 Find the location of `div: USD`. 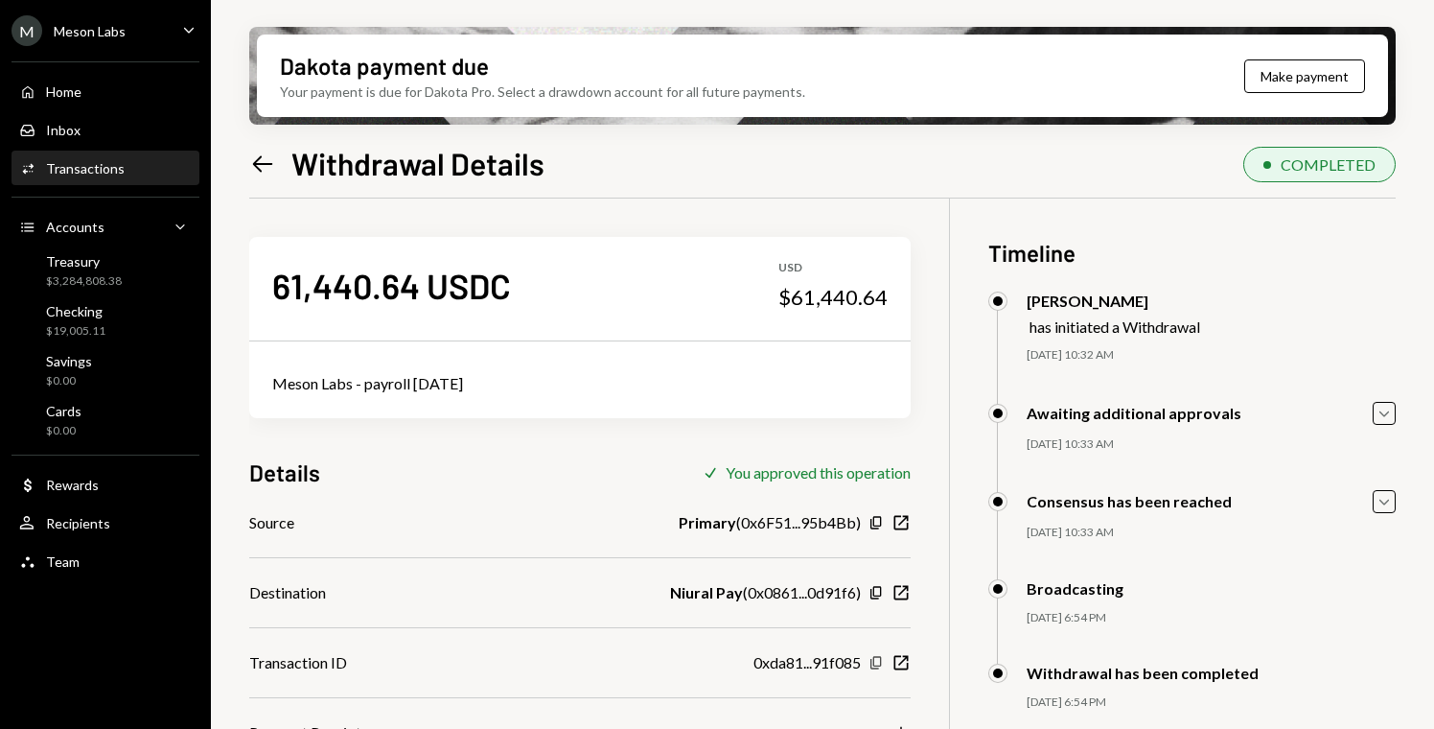

div: USD is located at coordinates (833, 267).